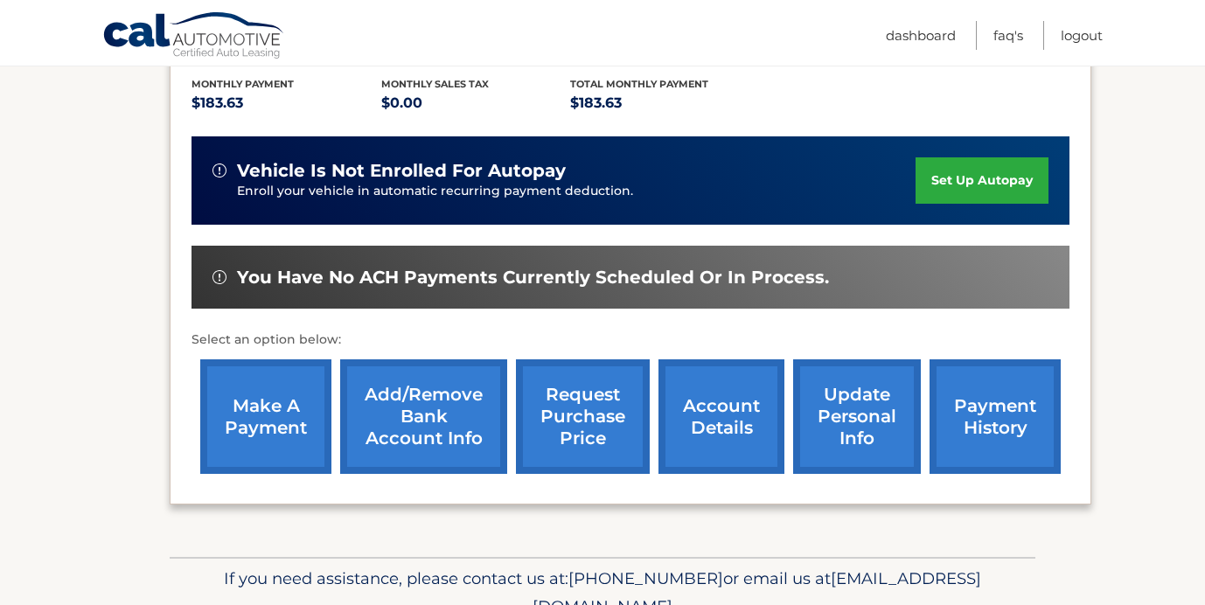 The height and width of the screenshot is (605, 1205). Describe the element at coordinates (857, 416) in the screenshot. I see `a: update personal info` at that location.